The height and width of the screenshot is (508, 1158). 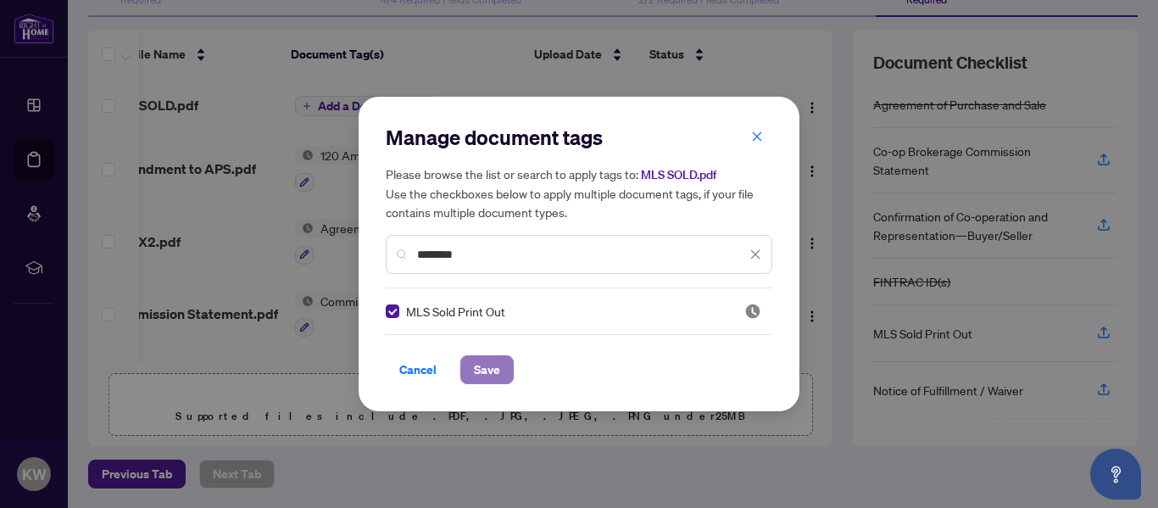 I want to click on h5: Please browse the list or search to apply tags to: Use the checkboxes below to apply multiple doc..., so click(x=579, y=192).